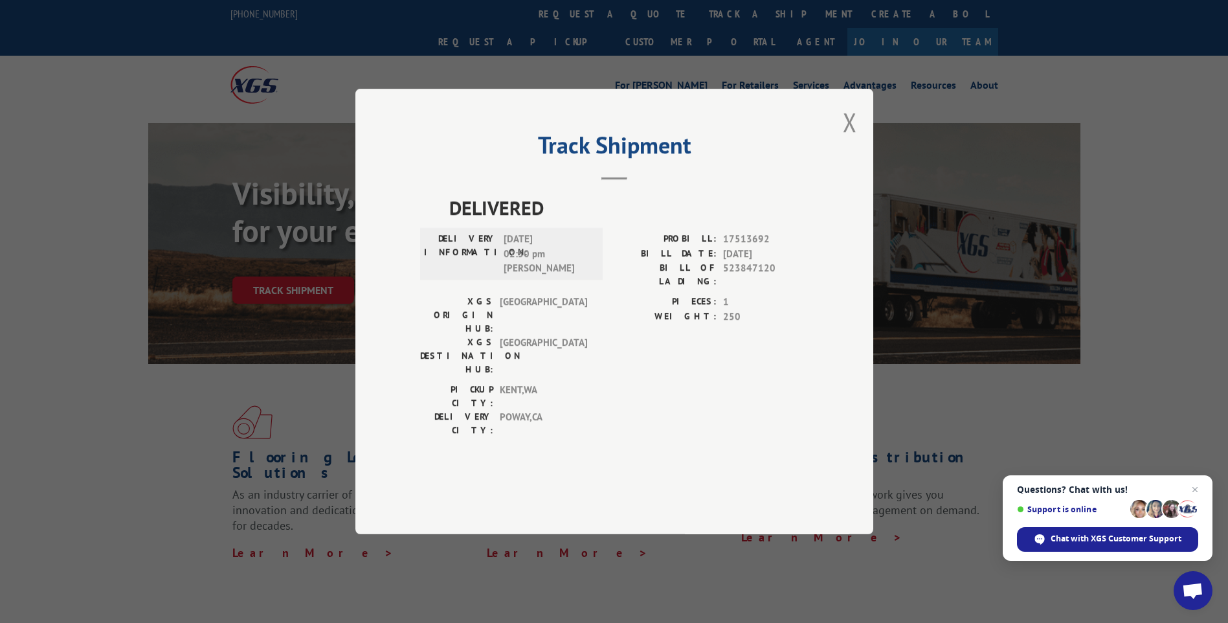 The image size is (1228, 623). What do you see at coordinates (766, 239) in the screenshot?
I see `span: 17513692` at bounding box center [766, 239].